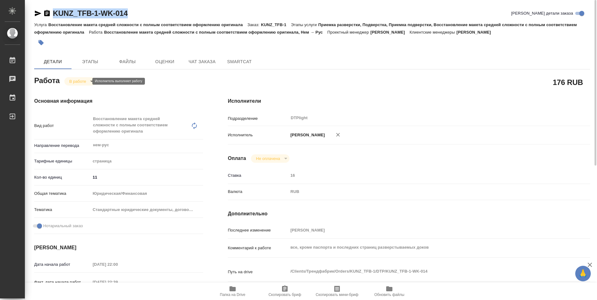  What do you see at coordinates (337, 294) in the screenshot?
I see `span: Скопировать мини-бриф` at bounding box center [337, 294].